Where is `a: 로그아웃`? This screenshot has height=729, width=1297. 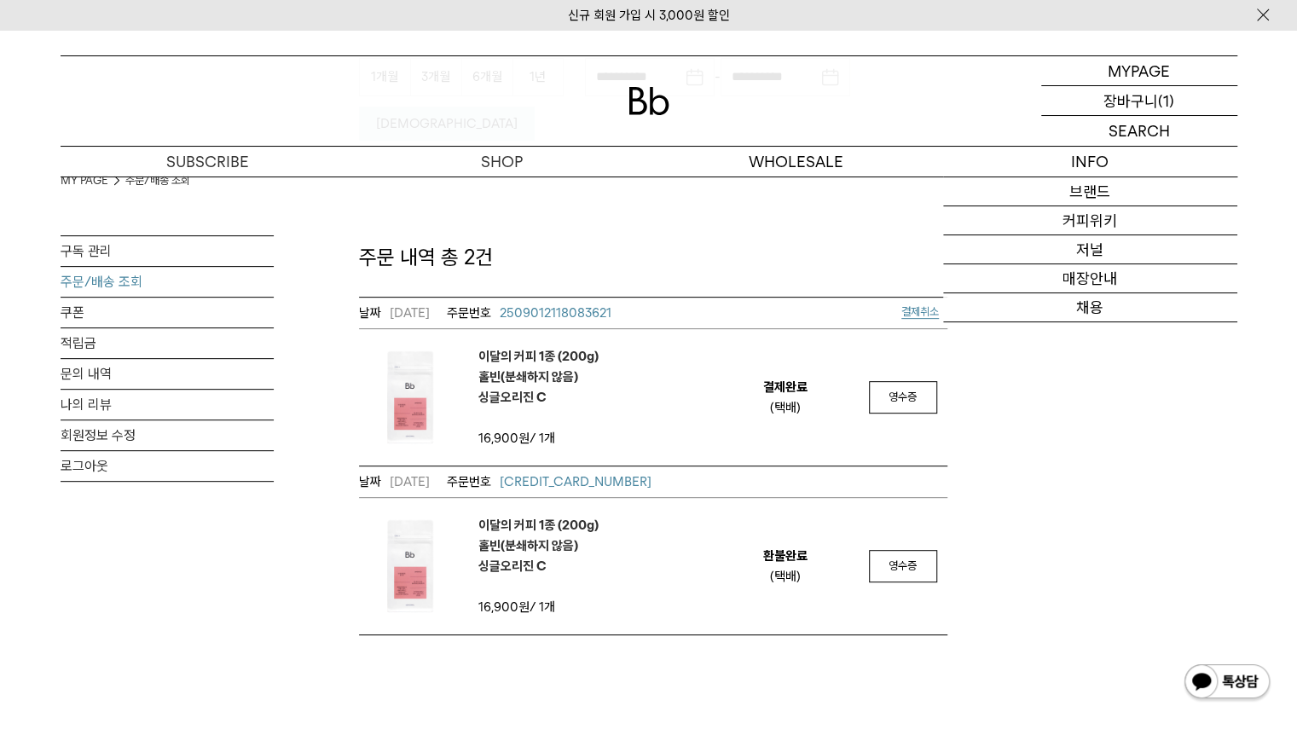 a: 로그아웃 is located at coordinates (167, 465).